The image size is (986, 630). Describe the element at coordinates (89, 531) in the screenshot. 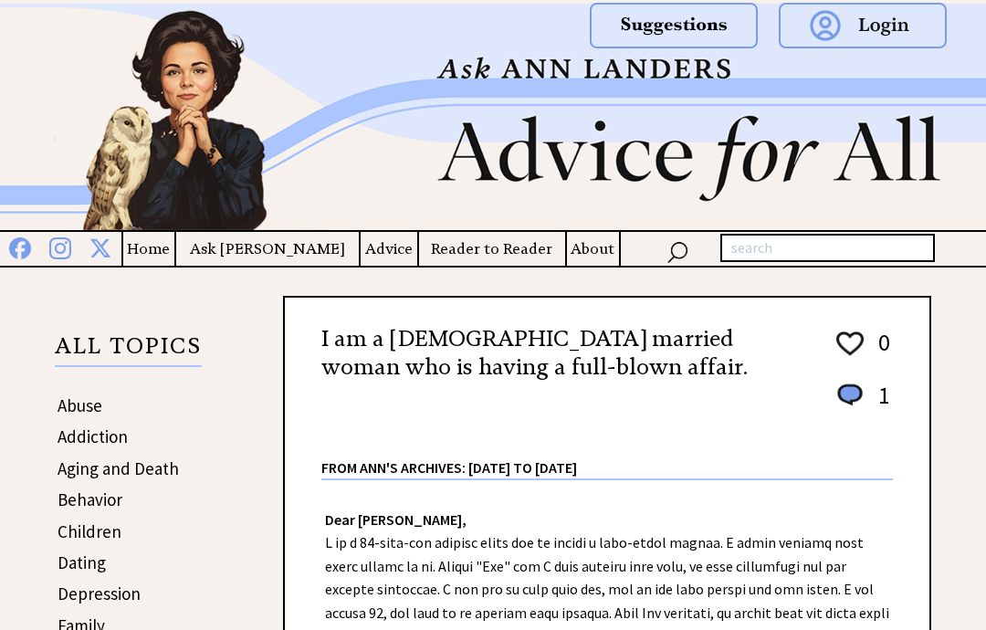

I see `a: Children` at that location.